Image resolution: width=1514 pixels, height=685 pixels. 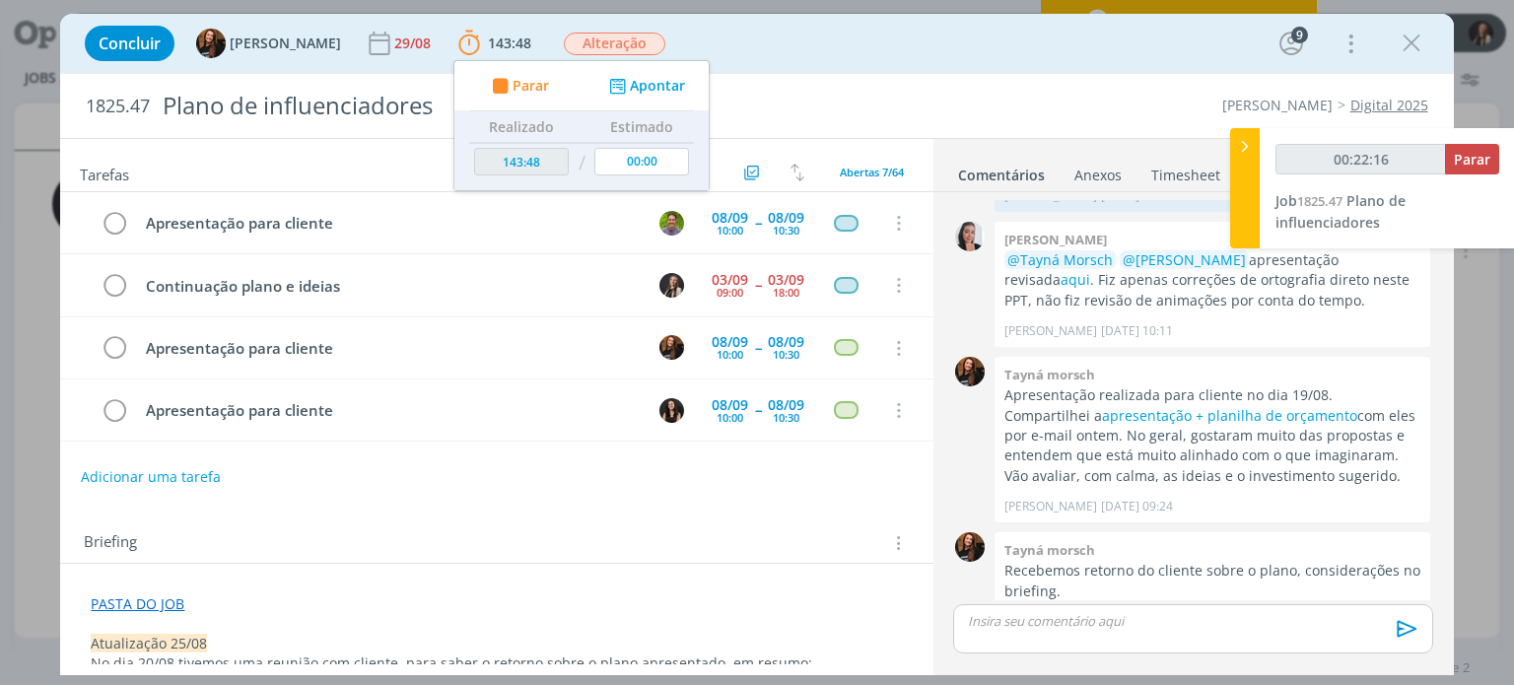 I want to click on button: 9, so click(x=1291, y=43).